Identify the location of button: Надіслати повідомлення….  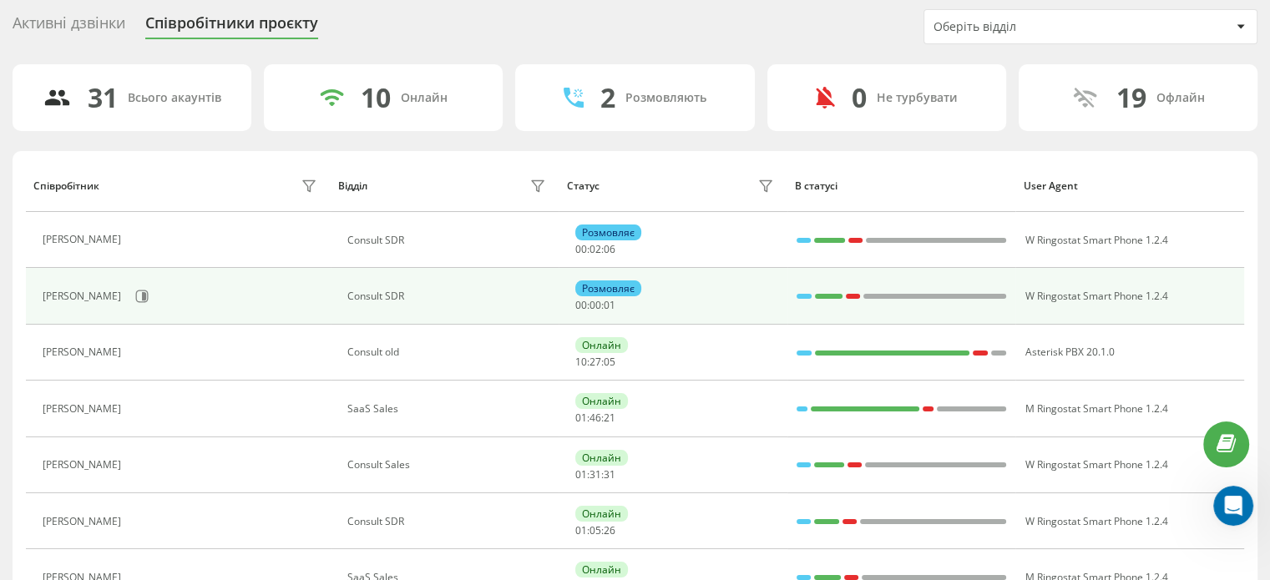
(300, 422).